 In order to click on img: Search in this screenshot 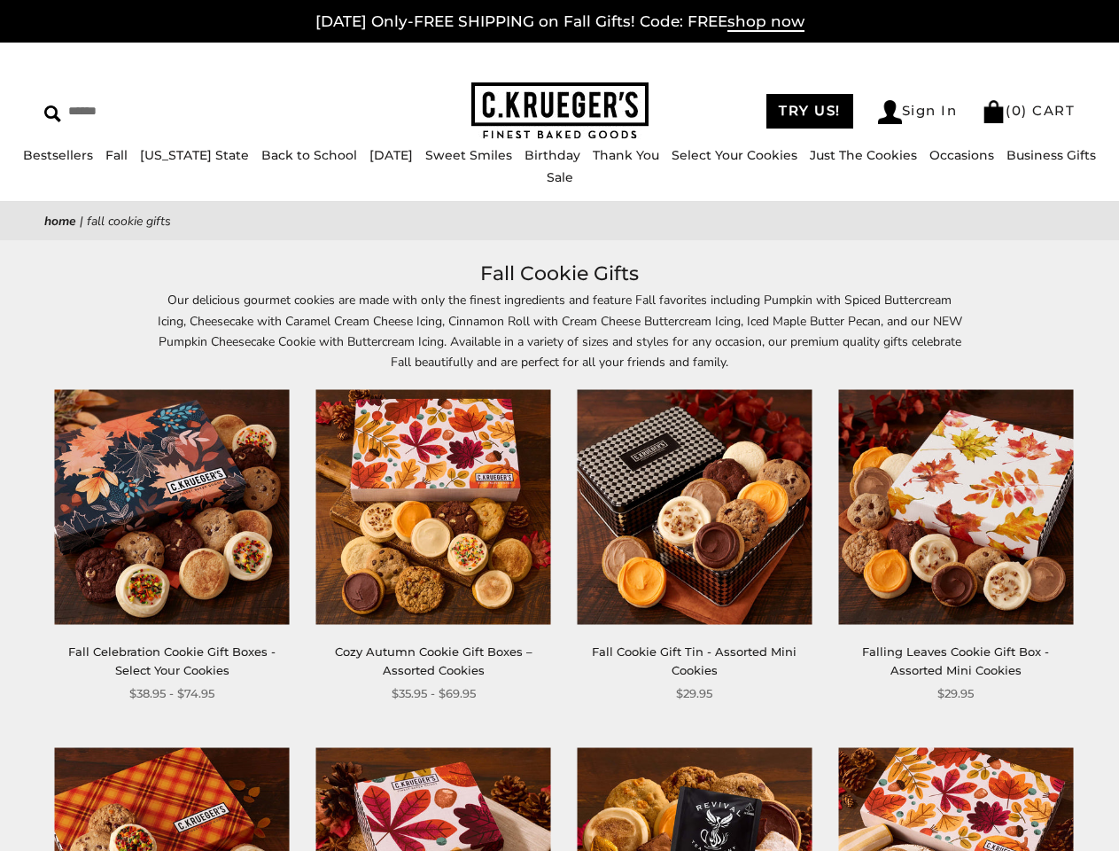, I will do `click(52, 113)`.